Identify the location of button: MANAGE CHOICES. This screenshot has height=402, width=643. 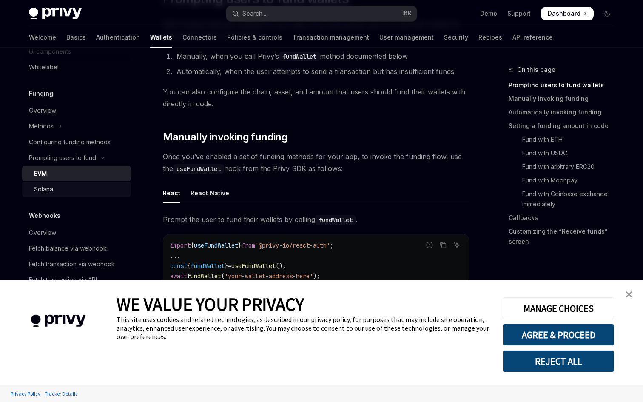
(558, 308).